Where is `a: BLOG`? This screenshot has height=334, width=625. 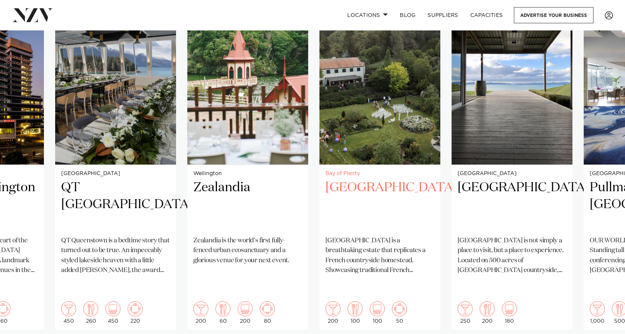 a: BLOG is located at coordinates (408, 15).